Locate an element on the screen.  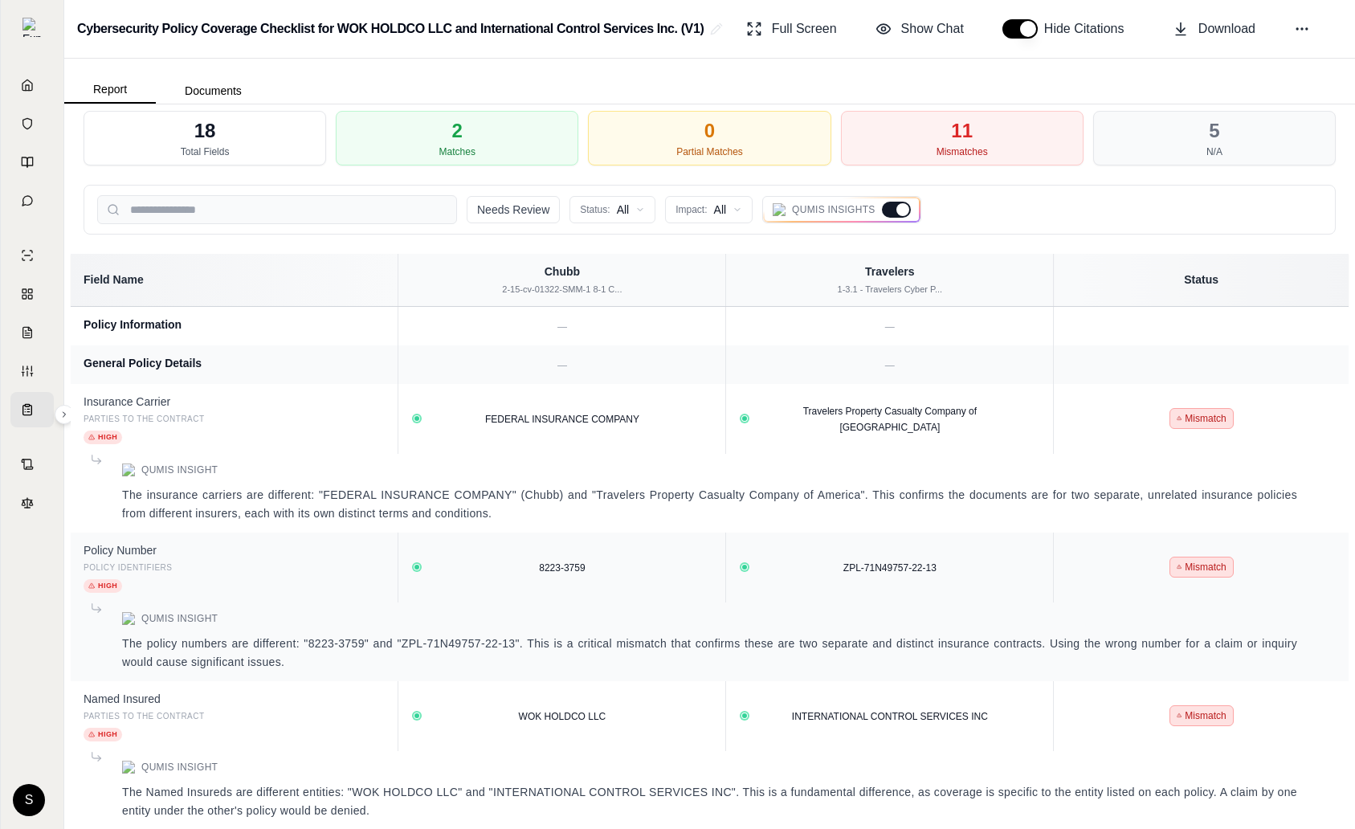
a: Home is located at coordinates (32, 85).